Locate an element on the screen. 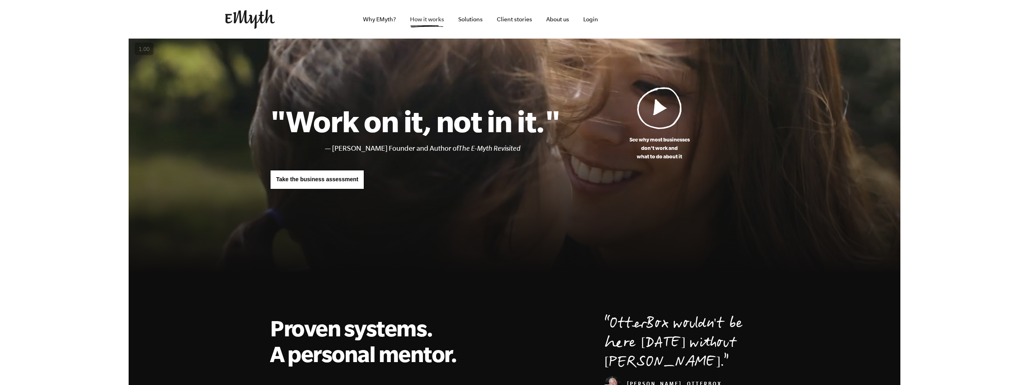  h2: Proven systems. A personal mentor. is located at coordinates (368, 341).